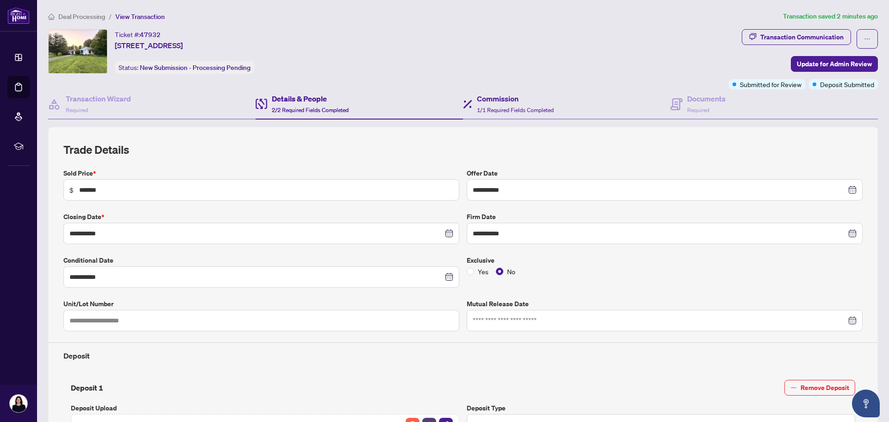  I want to click on span: New Submission - Processing Pending, so click(195, 68).